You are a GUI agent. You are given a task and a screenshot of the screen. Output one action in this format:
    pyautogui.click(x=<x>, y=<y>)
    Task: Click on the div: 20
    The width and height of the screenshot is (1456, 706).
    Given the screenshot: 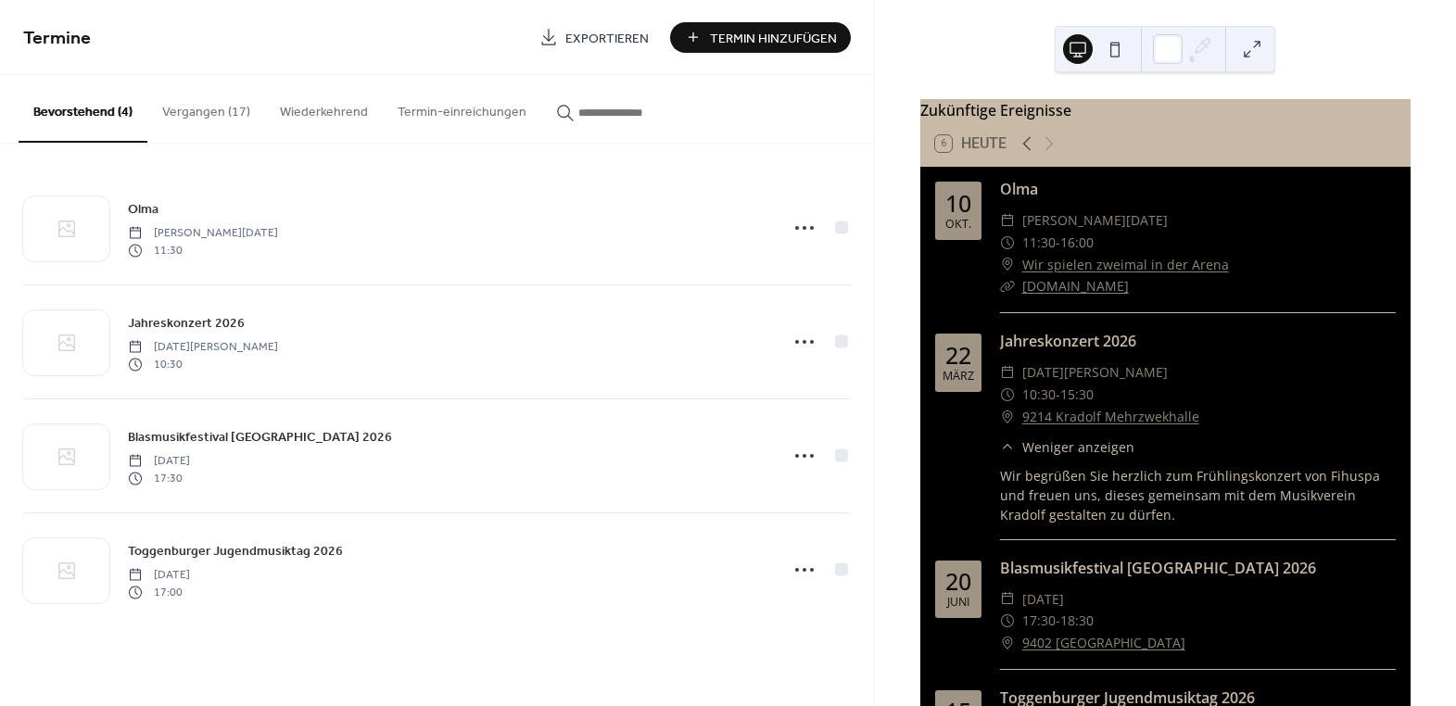 What is the action you would take?
    pyautogui.click(x=958, y=581)
    